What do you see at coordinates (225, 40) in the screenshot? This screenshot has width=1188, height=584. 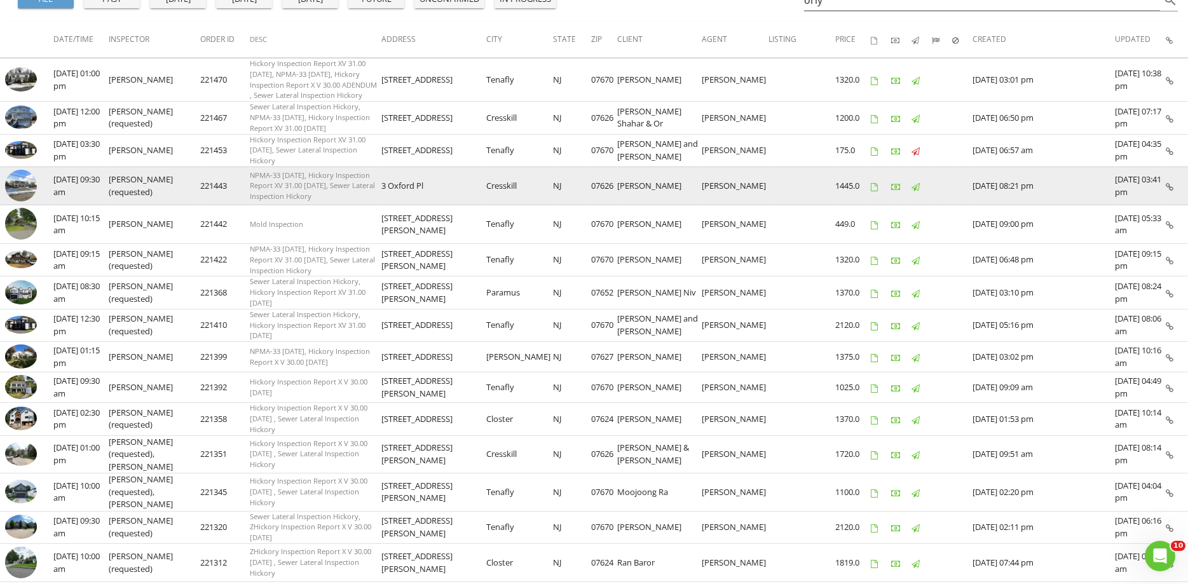 I see `th: Order ID: Not sorted.` at bounding box center [225, 40].